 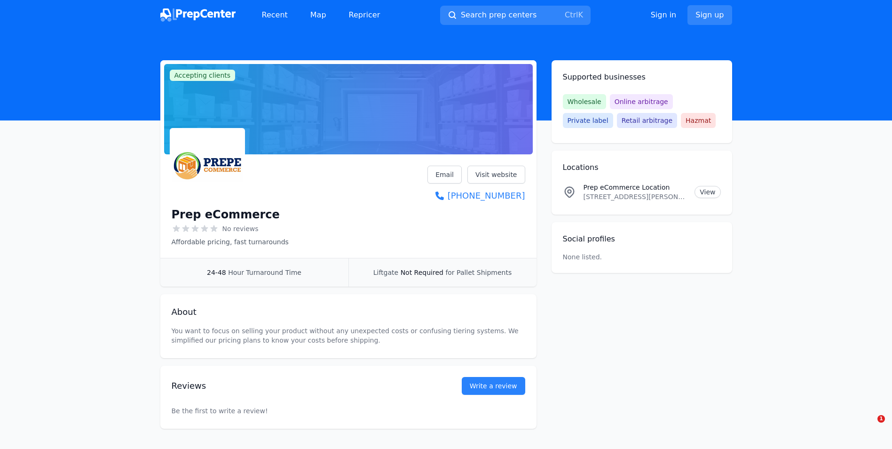 I want to click on button: Search prep centersCtrlK, so click(x=515, y=15).